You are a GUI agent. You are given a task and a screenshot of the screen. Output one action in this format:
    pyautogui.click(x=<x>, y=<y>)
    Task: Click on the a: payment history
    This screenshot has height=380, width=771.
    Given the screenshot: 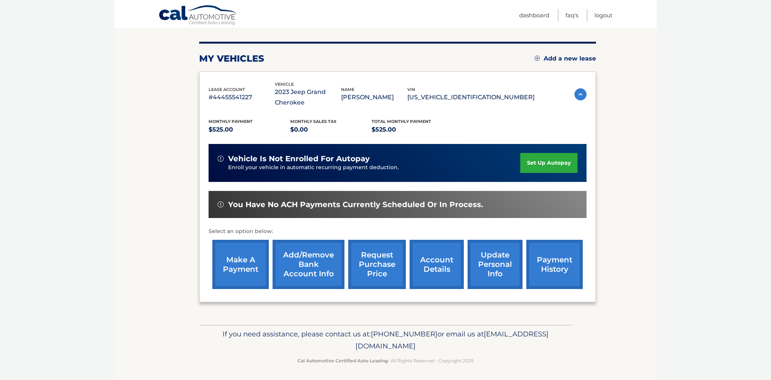 What is the action you would take?
    pyautogui.click(x=554, y=265)
    